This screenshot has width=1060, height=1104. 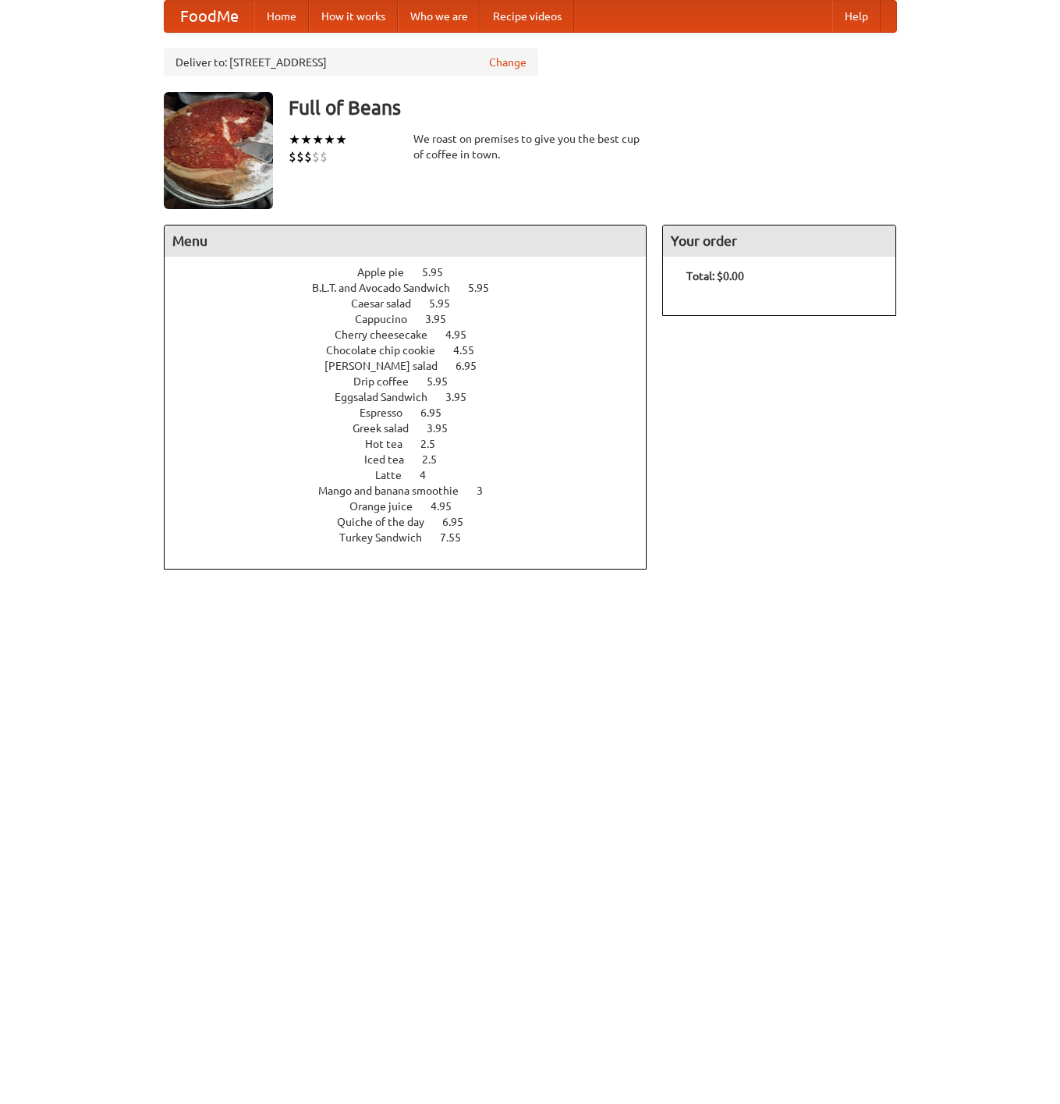 I want to click on h4: Your order, so click(x=779, y=241).